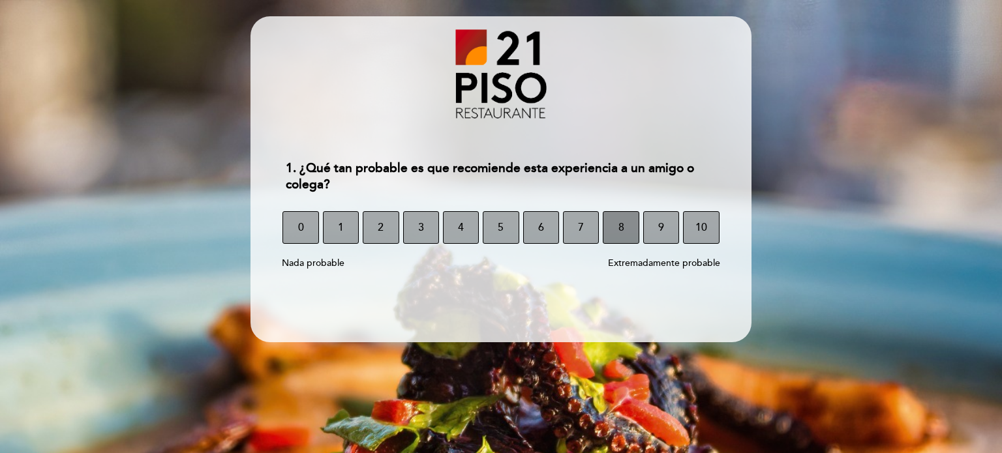 The width and height of the screenshot is (1002, 453). Describe the element at coordinates (421, 228) in the screenshot. I see `button: 3` at that location.